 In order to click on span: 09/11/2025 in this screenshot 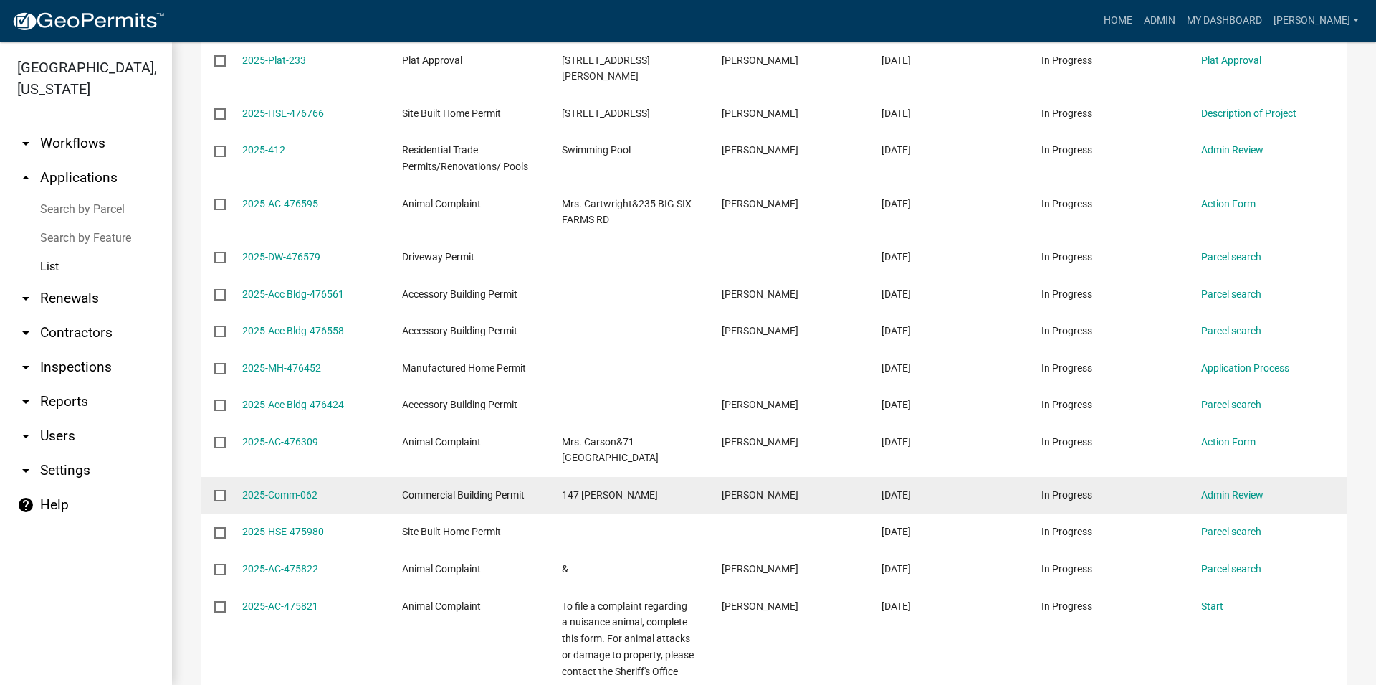, I will do `click(896, 60)`.